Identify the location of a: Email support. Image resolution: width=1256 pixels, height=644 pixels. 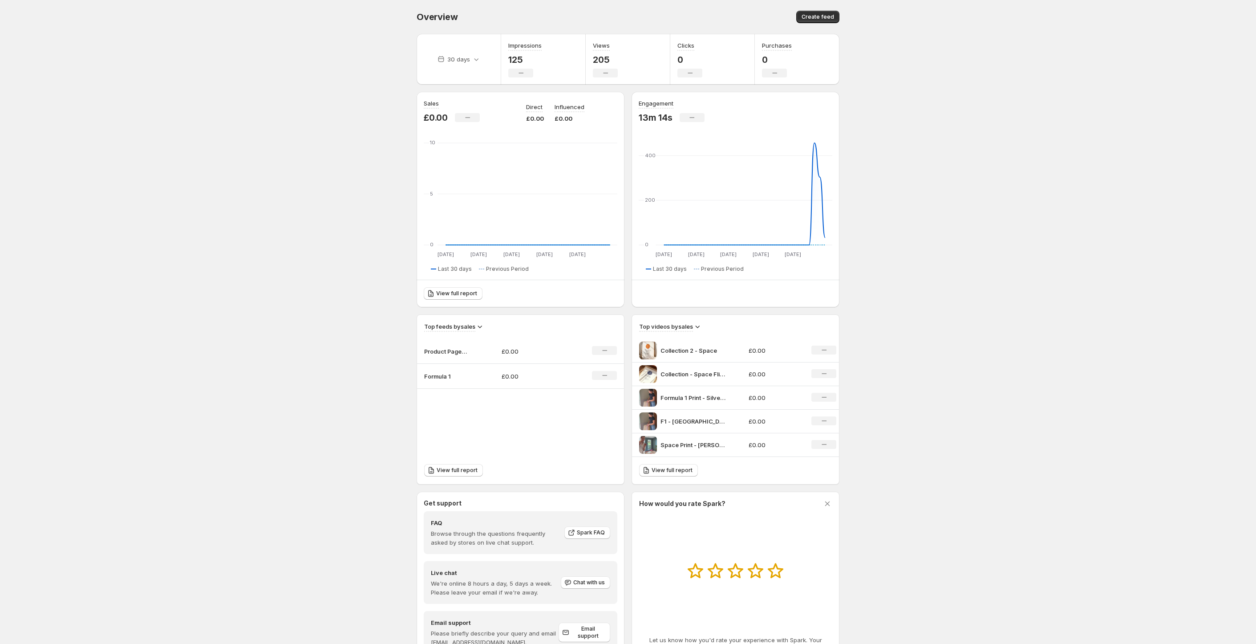
(584, 632).